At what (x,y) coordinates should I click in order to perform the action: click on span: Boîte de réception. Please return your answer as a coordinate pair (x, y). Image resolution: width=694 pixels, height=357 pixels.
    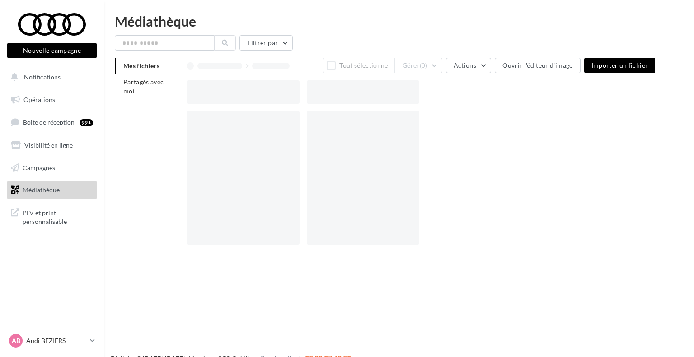
    Looking at the image, I should click on (49, 122).